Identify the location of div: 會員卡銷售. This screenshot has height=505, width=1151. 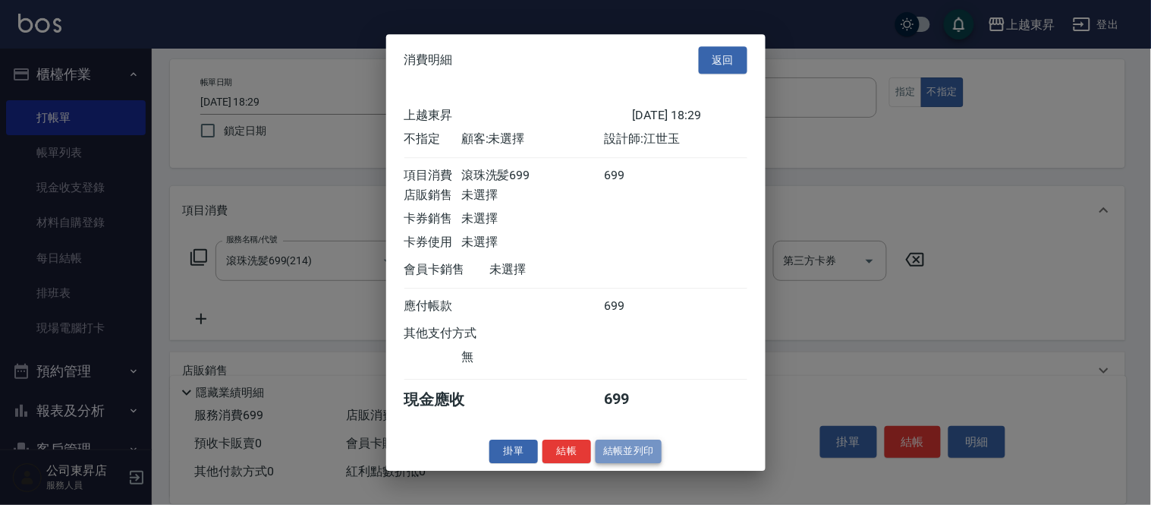
(447, 269).